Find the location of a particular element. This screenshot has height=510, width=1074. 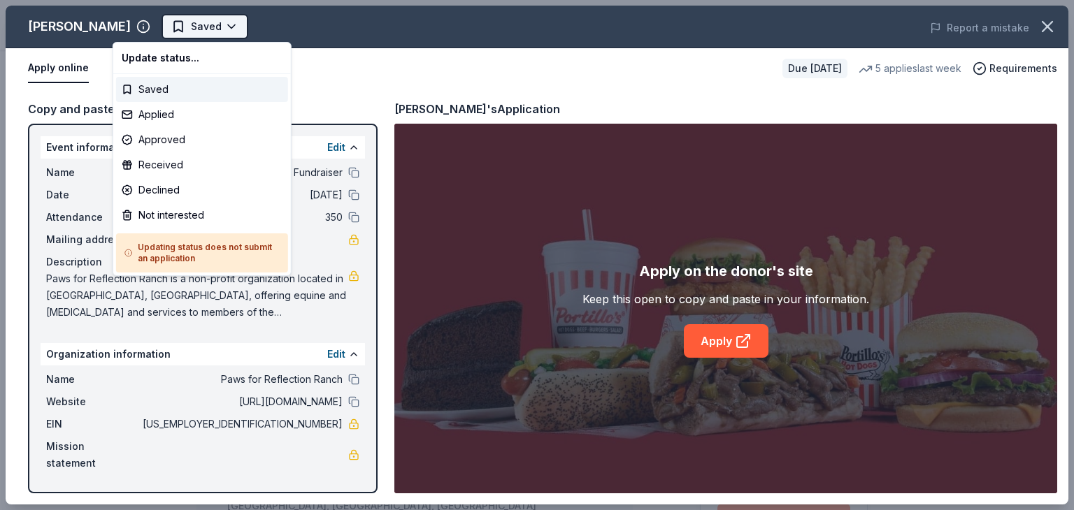

div: Applied is located at coordinates (202, 115).